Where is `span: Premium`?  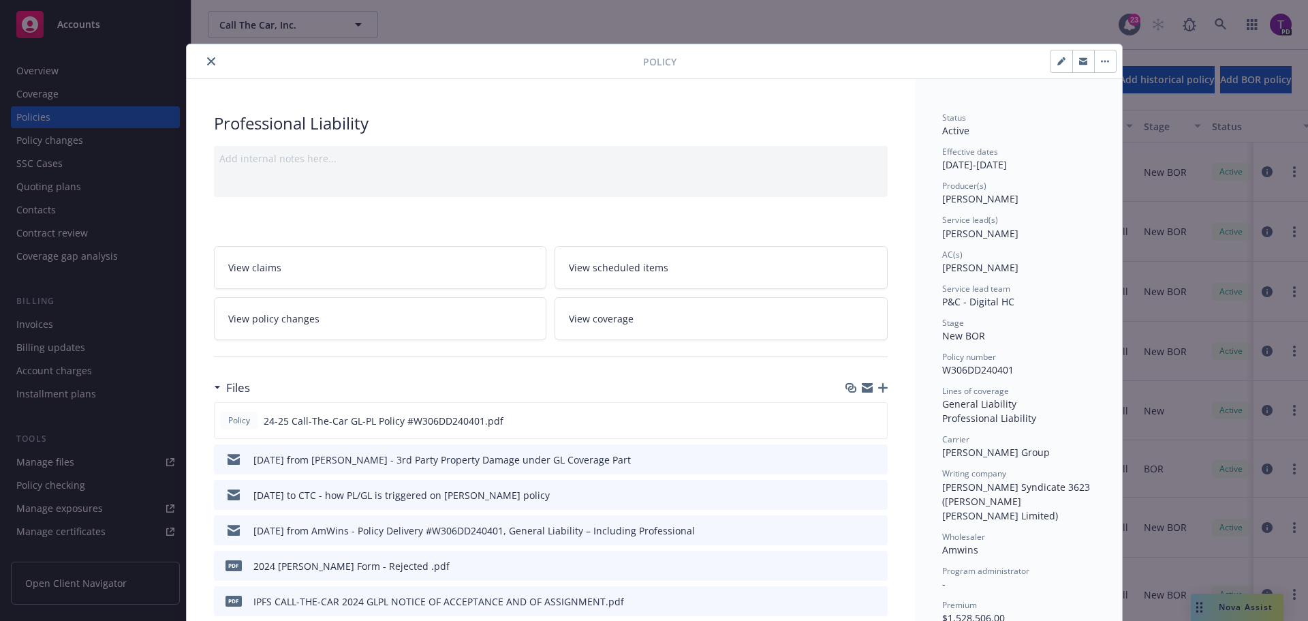 span: Premium is located at coordinates (959, 604).